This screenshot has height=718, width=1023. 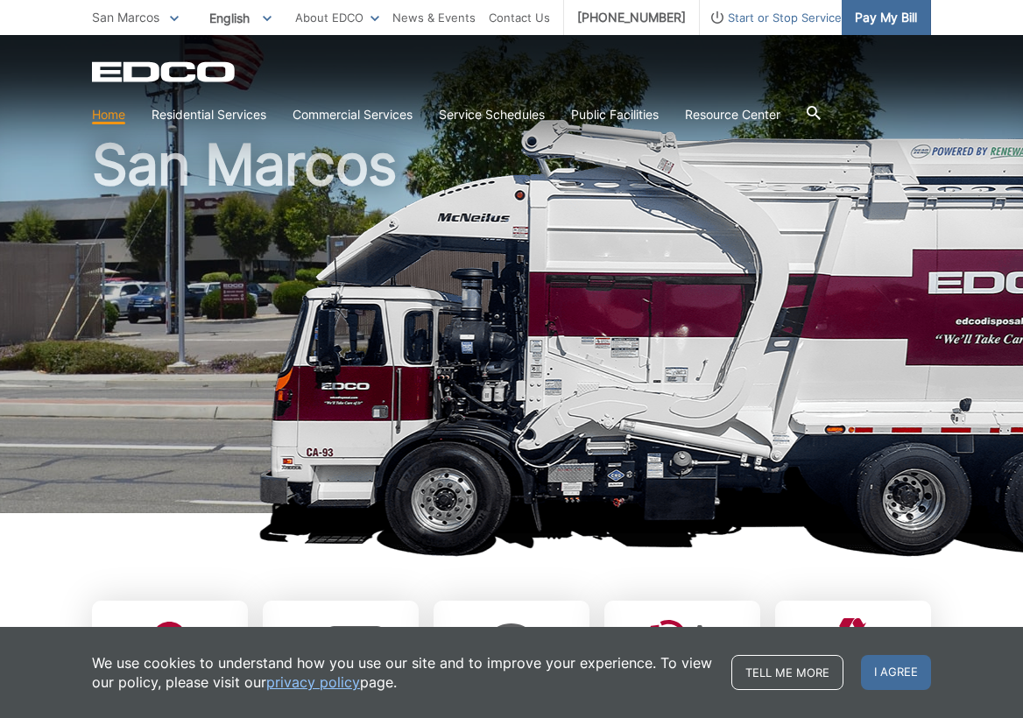 What do you see at coordinates (732, 115) in the screenshot?
I see `a: Resource Center` at bounding box center [732, 115].